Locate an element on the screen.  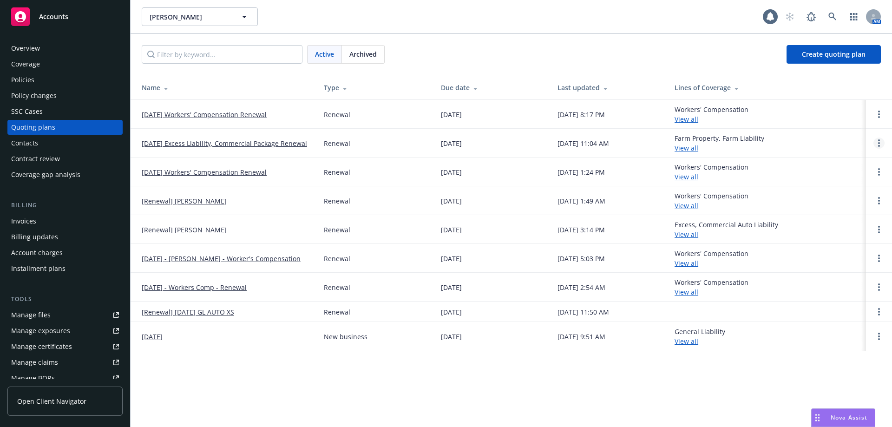
div: Manage claims is located at coordinates (34, 363).